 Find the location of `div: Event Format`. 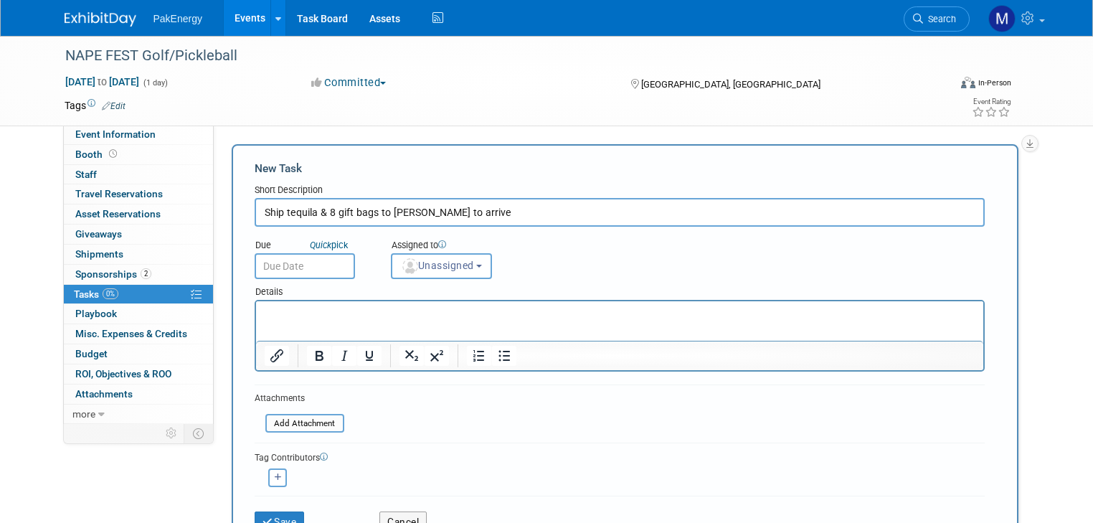

div: Event Format is located at coordinates (941, 85).